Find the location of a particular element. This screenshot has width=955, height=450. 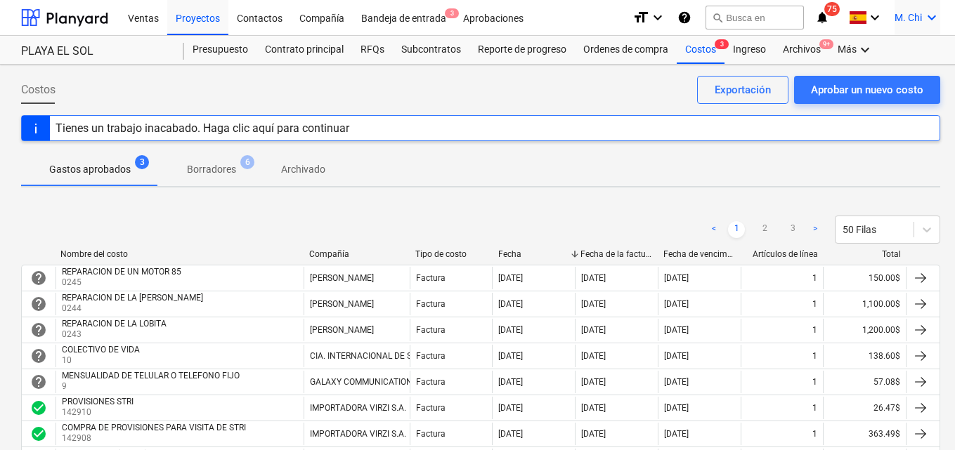

a: Page 1 is your current page is located at coordinates (736, 230).